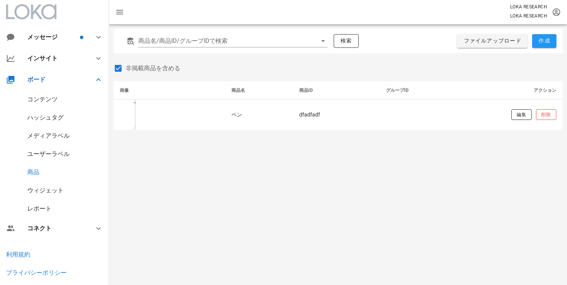  Describe the element at coordinates (346, 41) in the screenshot. I see `span: 検索` at that location.